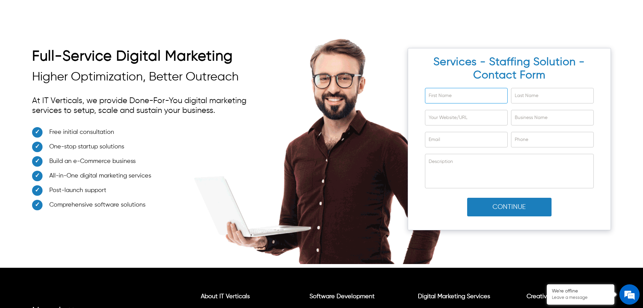 Image resolution: width=643 pixels, height=308 pixels. I want to click on div: Leave a message, so click(74, 42).